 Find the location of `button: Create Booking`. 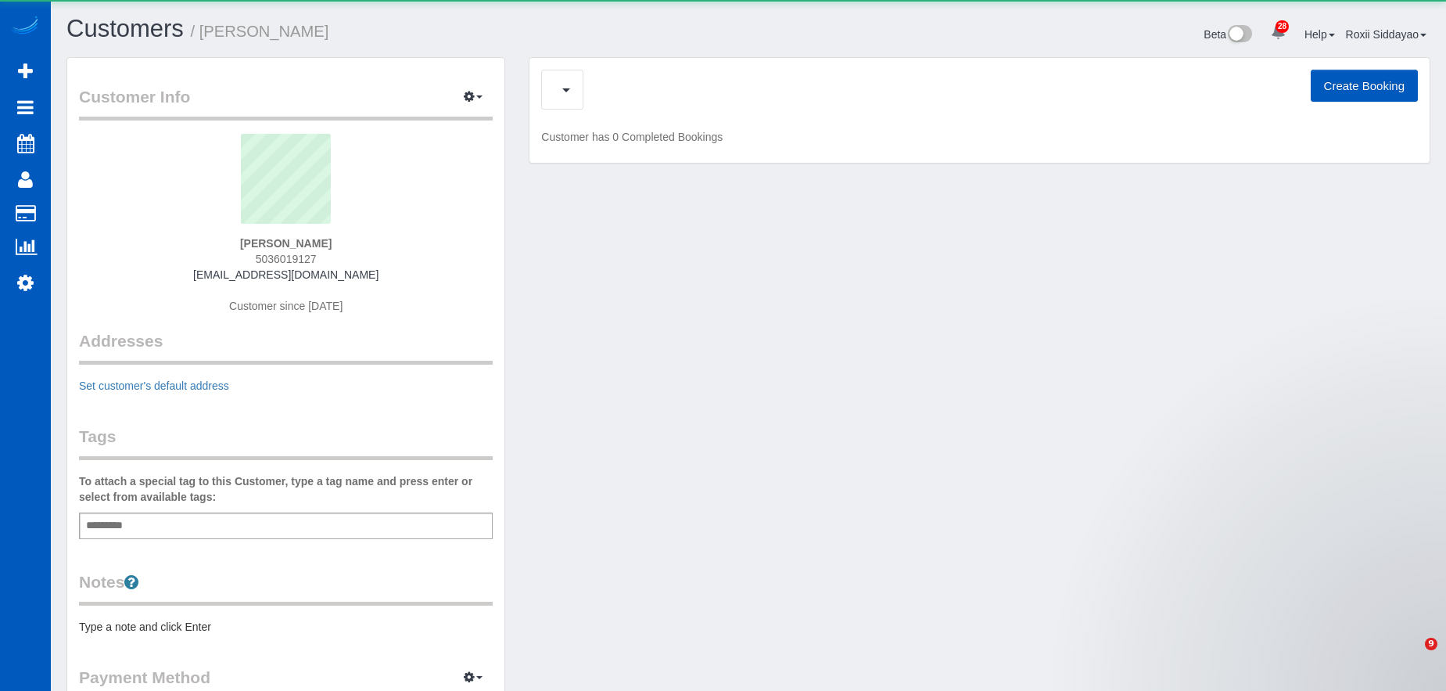

button: Create Booking is located at coordinates (1364, 86).